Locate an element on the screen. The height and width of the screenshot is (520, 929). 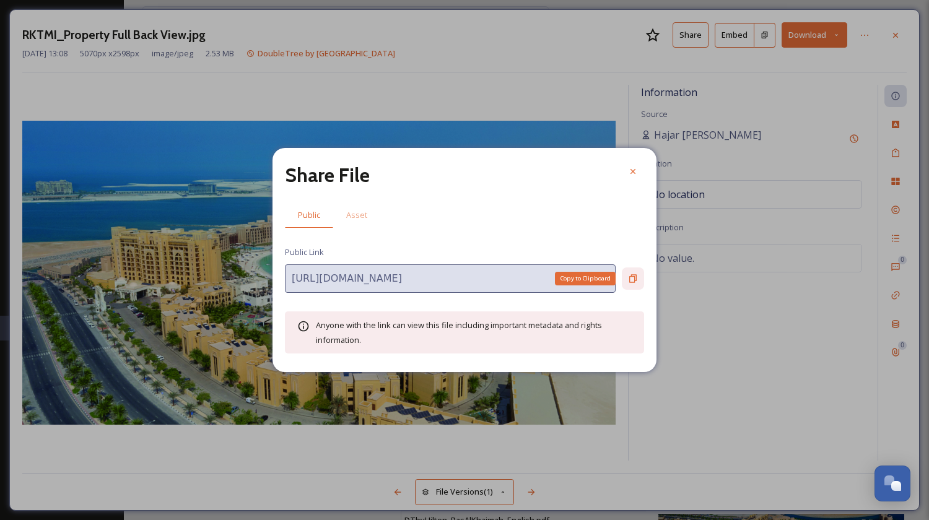
h2: Share File is located at coordinates (327, 175).